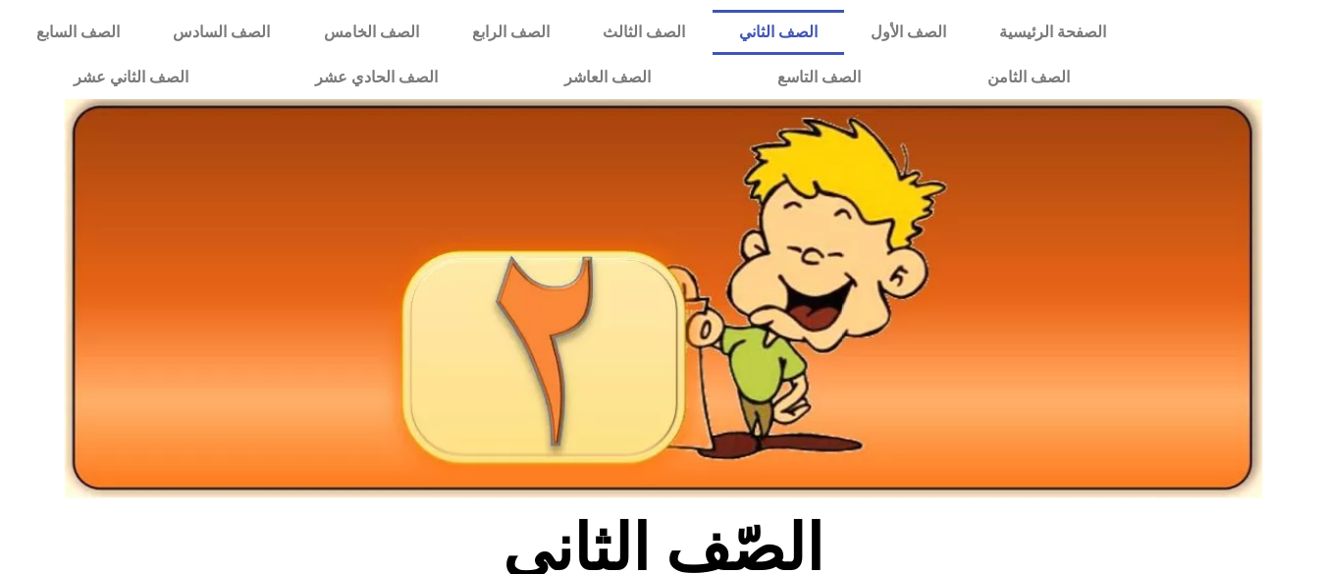 The image size is (1326, 574). Describe the element at coordinates (130, 78) in the screenshot. I see `a: الصف الثاني عشر` at that location.